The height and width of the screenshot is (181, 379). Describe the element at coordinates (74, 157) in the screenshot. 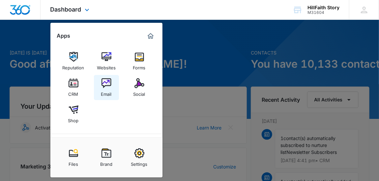

I see `a: Files` at that location.